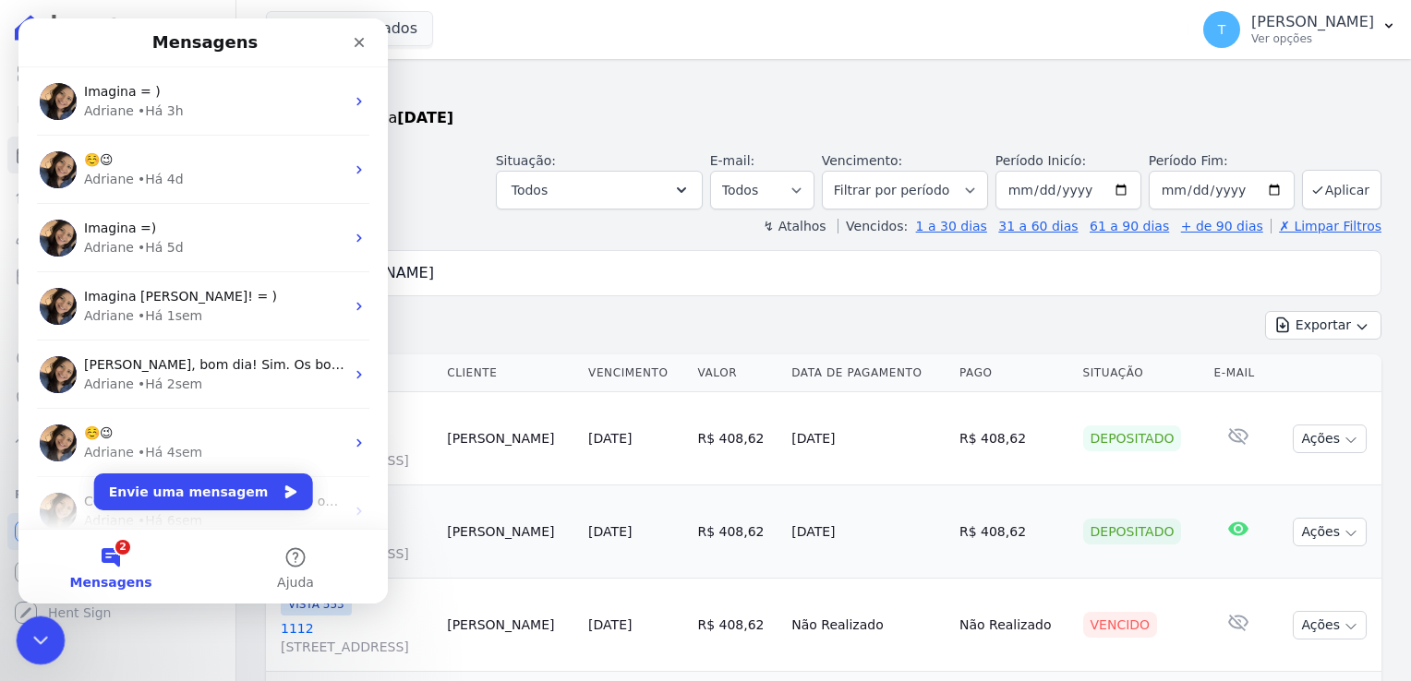 Image resolution: width=1411 pixels, height=681 pixels. I want to click on a: Contratos, so click(117, 114).